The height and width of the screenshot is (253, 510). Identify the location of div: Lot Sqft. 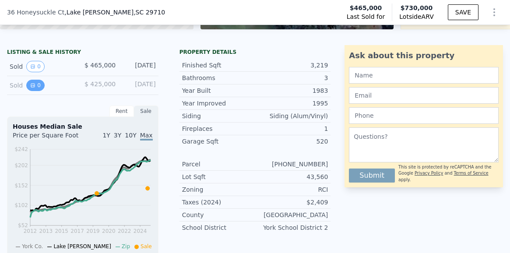
(219, 177).